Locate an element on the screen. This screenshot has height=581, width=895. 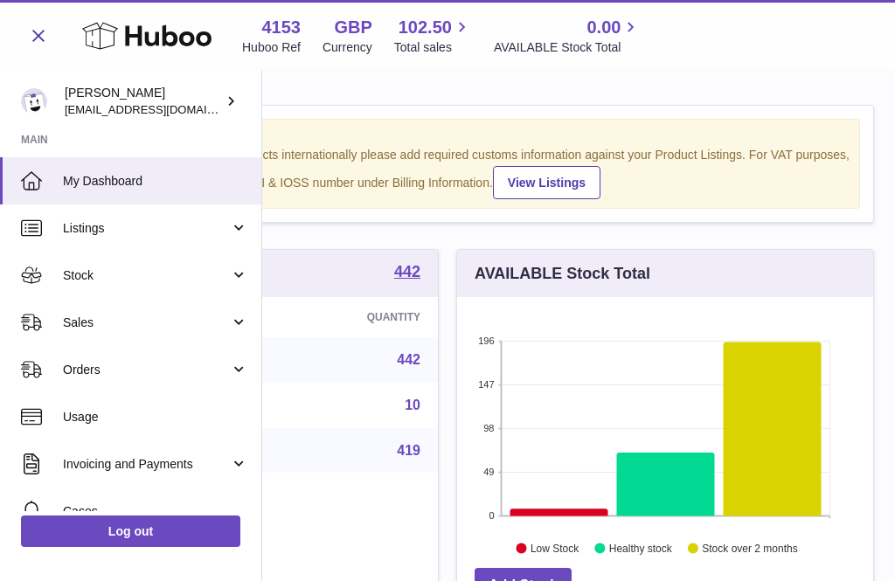
div: Currency is located at coordinates (347, 47).